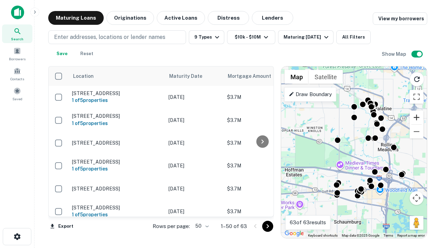 The width and height of the screenshot is (441, 248). What do you see at coordinates (395, 54) in the screenshot?
I see `h6: Show Map` at bounding box center [395, 54].